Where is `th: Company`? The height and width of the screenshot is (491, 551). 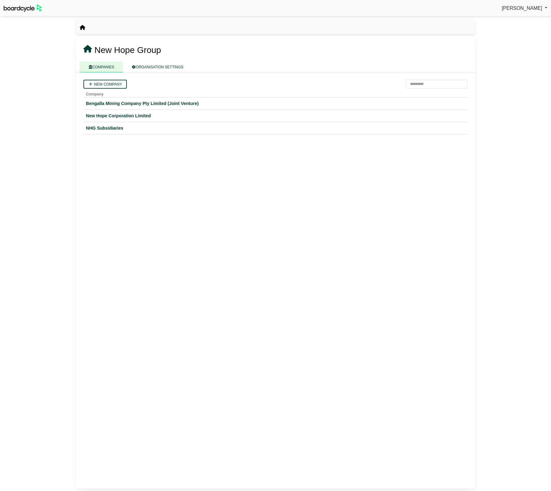 th: Company is located at coordinates (275, 93).